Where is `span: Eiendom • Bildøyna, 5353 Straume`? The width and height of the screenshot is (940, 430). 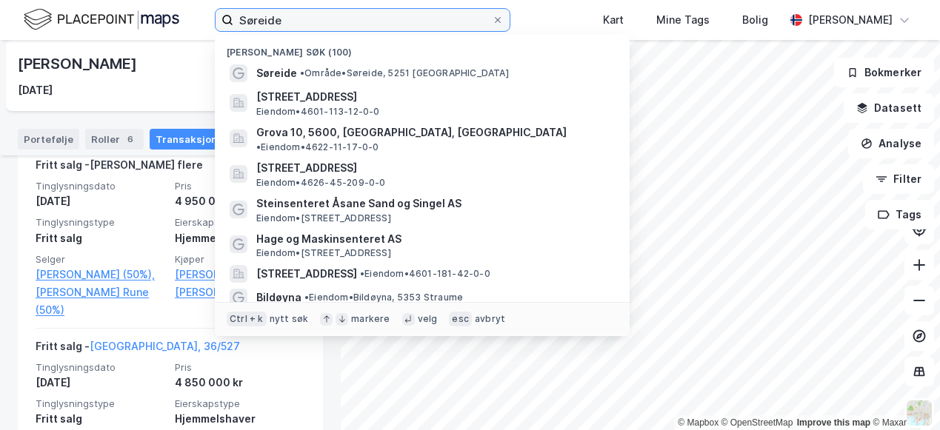 span: Eiendom • Bildøyna, 5353 Straume is located at coordinates (384, 298).